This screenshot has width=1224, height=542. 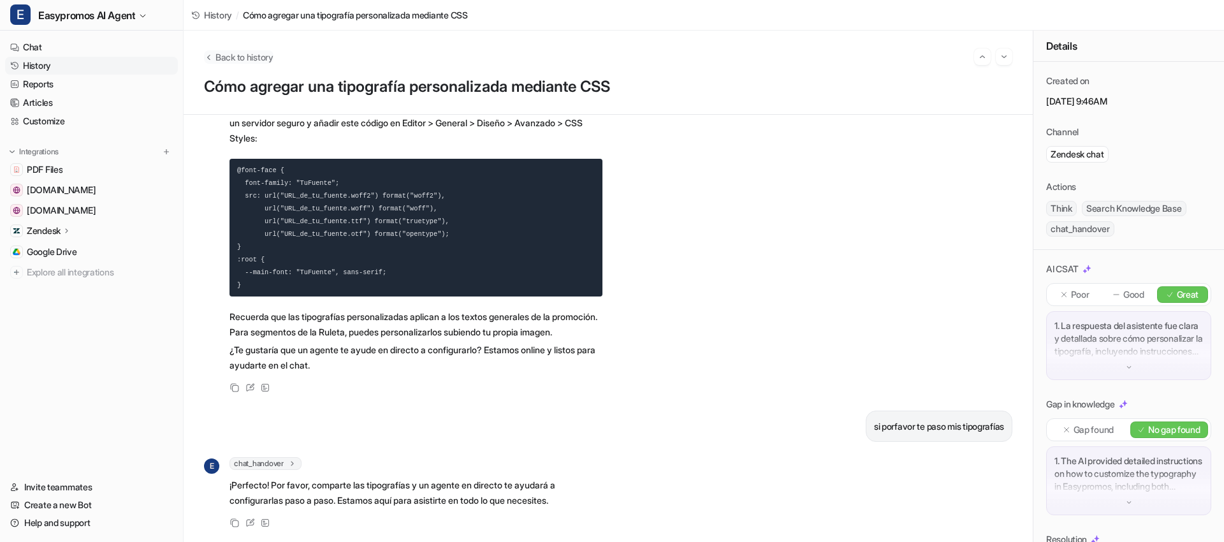 I want to click on p: Zendesk, so click(x=43, y=231).